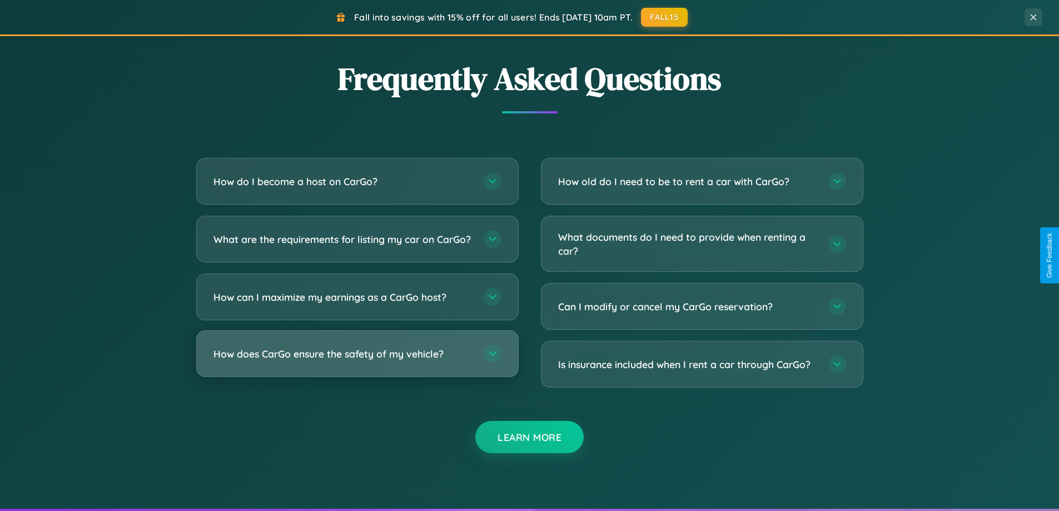 The width and height of the screenshot is (1059, 511). What do you see at coordinates (530, 78) in the screenshot?
I see `h2: Frequently Asked Questions` at bounding box center [530, 78].